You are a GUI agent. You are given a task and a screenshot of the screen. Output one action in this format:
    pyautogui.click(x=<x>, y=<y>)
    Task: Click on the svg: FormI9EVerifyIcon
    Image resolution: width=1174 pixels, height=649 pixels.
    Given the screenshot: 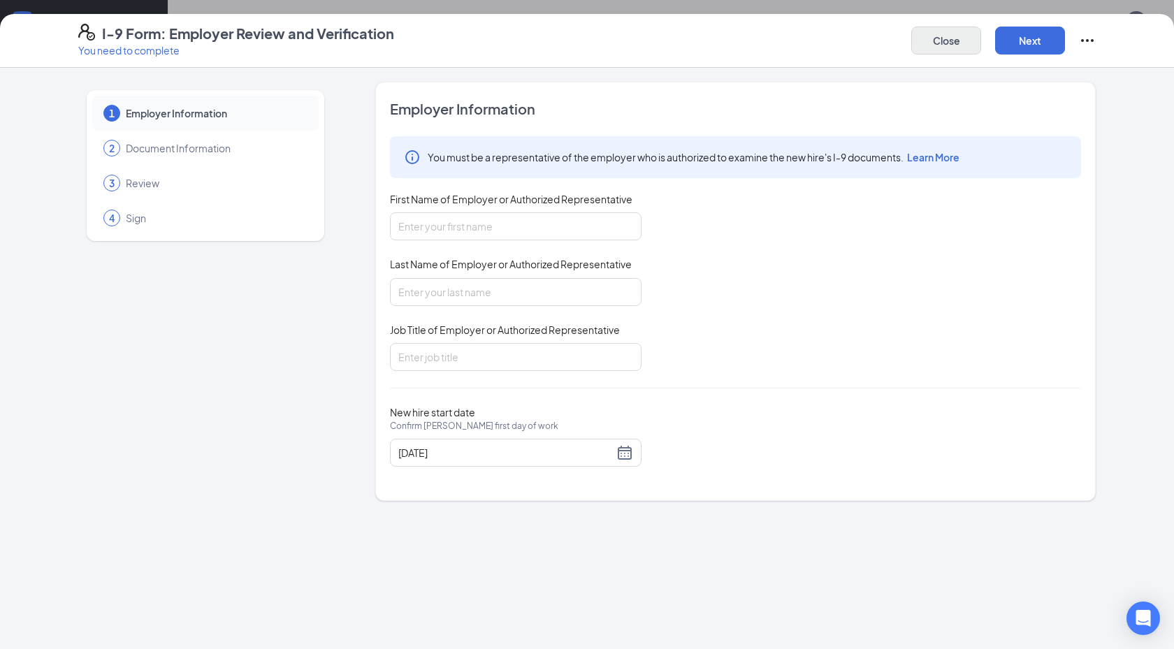 What is the action you would take?
    pyautogui.click(x=87, y=32)
    